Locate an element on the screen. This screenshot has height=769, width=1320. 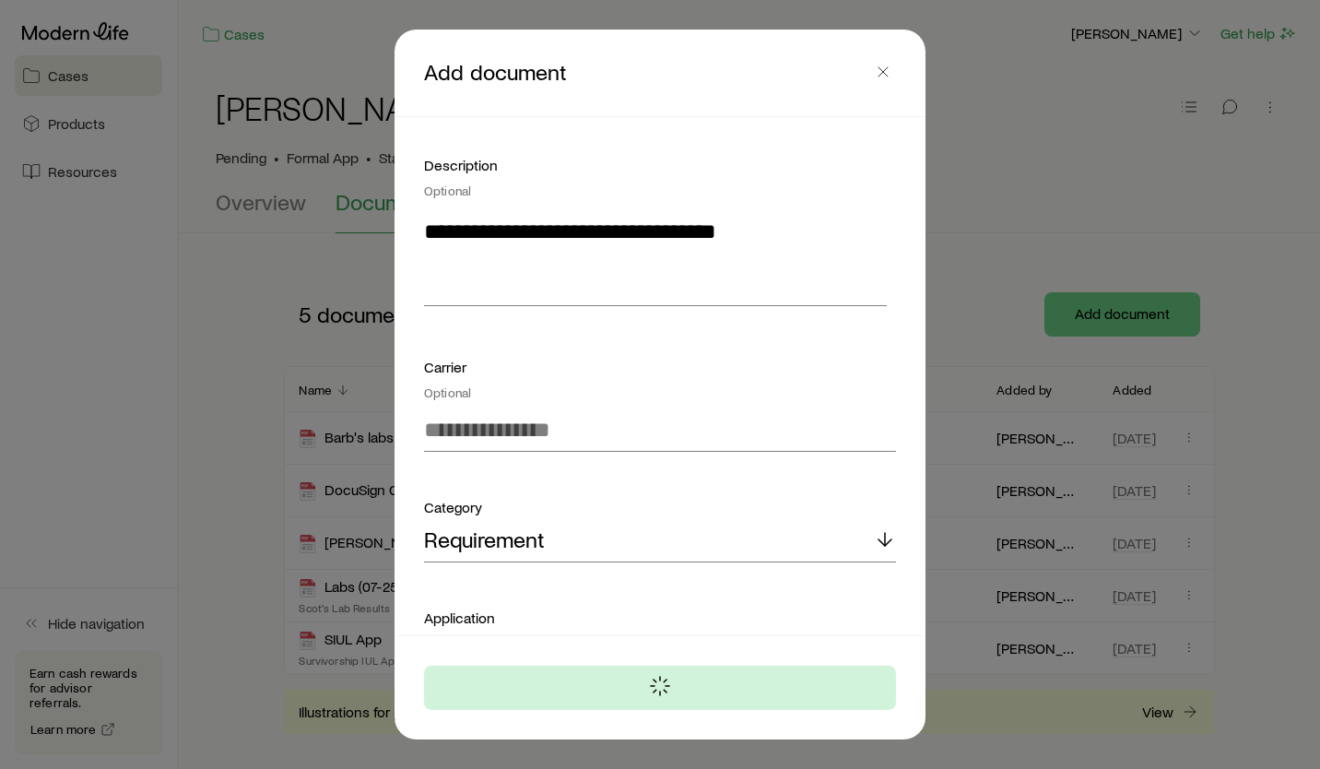
div: Carrier is located at coordinates (660, 378).